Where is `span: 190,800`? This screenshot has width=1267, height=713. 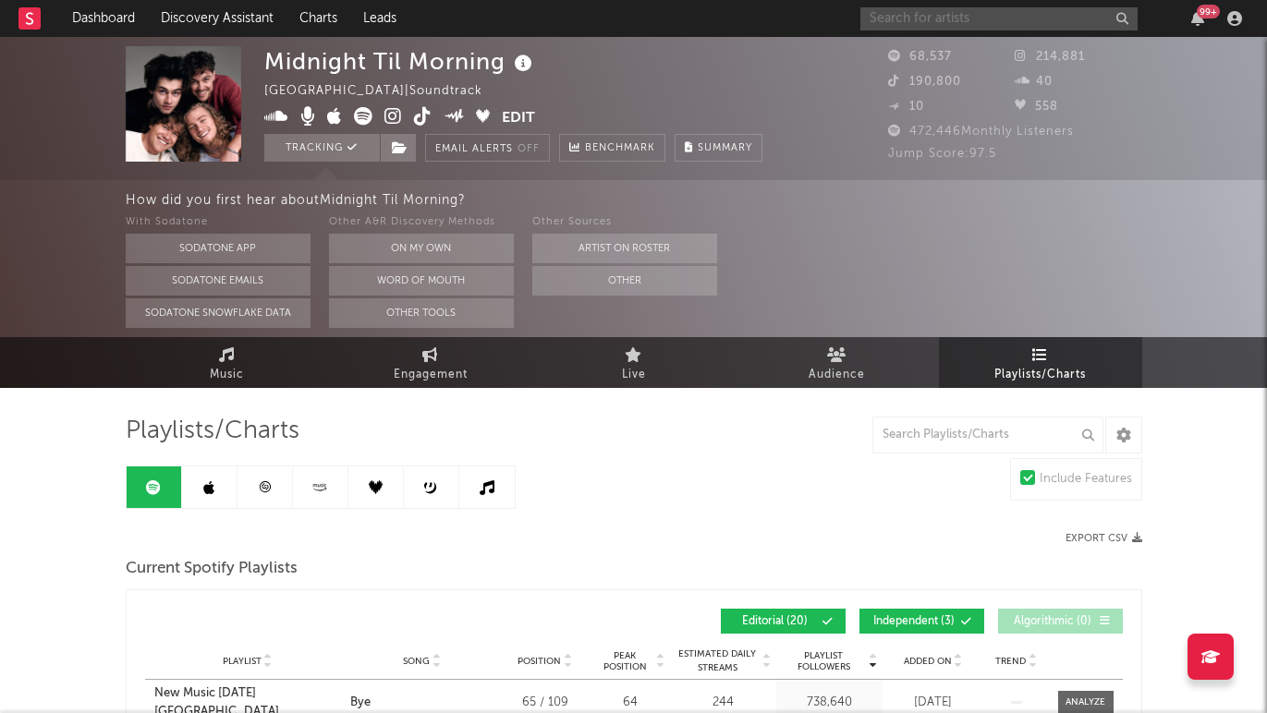
span: 190,800 is located at coordinates (924, 81).